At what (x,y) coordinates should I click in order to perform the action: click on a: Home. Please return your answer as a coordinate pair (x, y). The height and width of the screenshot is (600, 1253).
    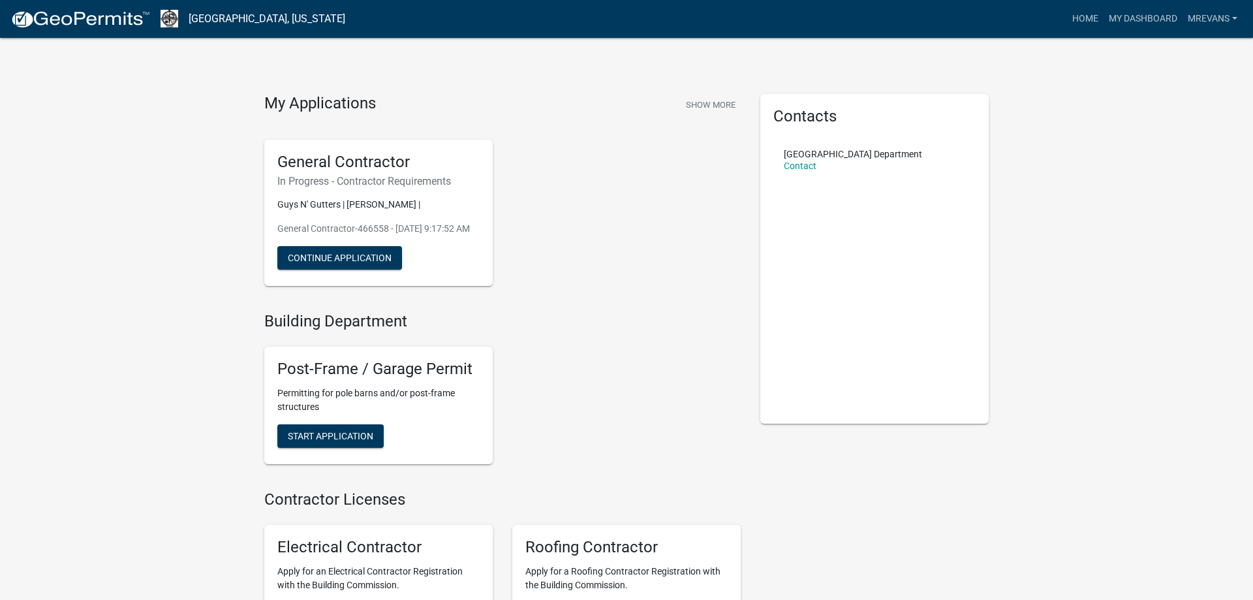
    Looking at the image, I should click on (1085, 19).